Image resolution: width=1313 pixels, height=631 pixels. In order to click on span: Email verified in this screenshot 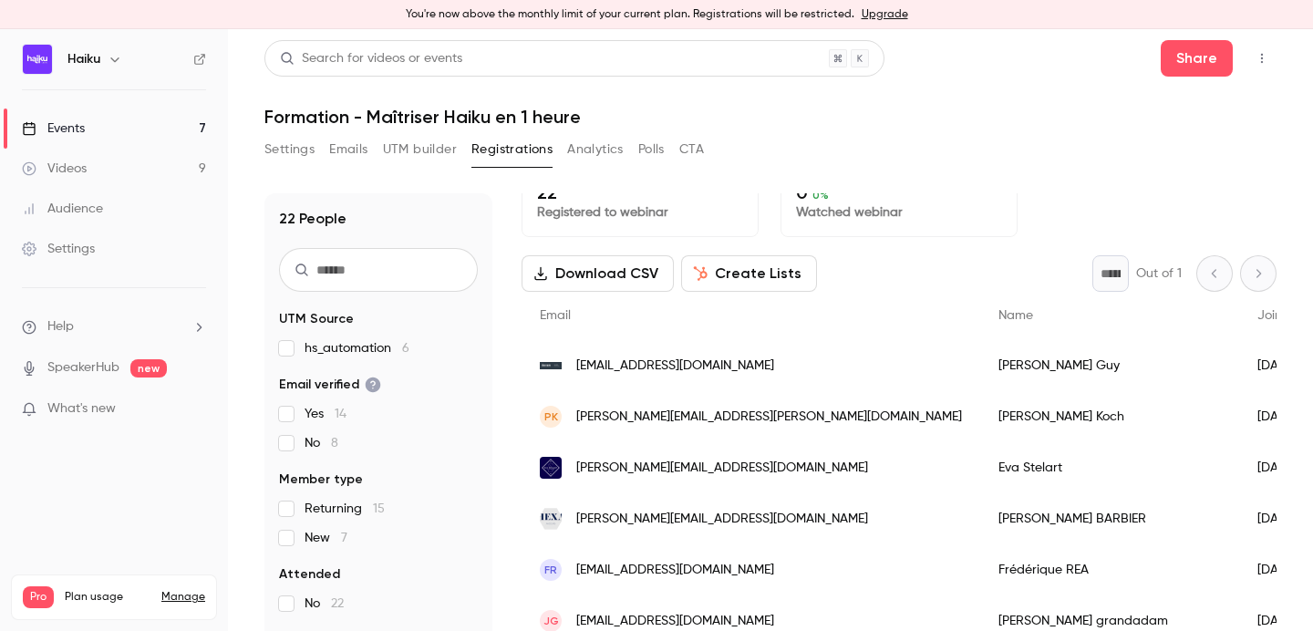, I will do `click(330, 385)`.